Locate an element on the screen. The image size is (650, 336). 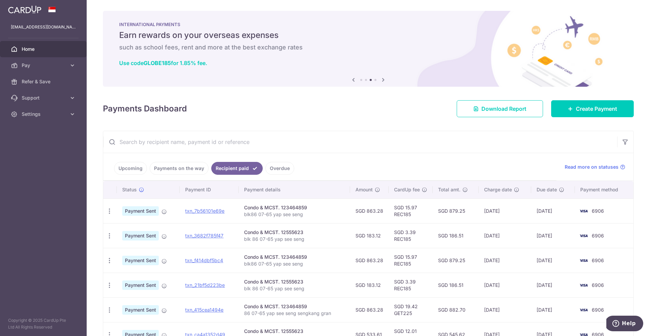
b: GLOBE185 is located at coordinates (157, 63).